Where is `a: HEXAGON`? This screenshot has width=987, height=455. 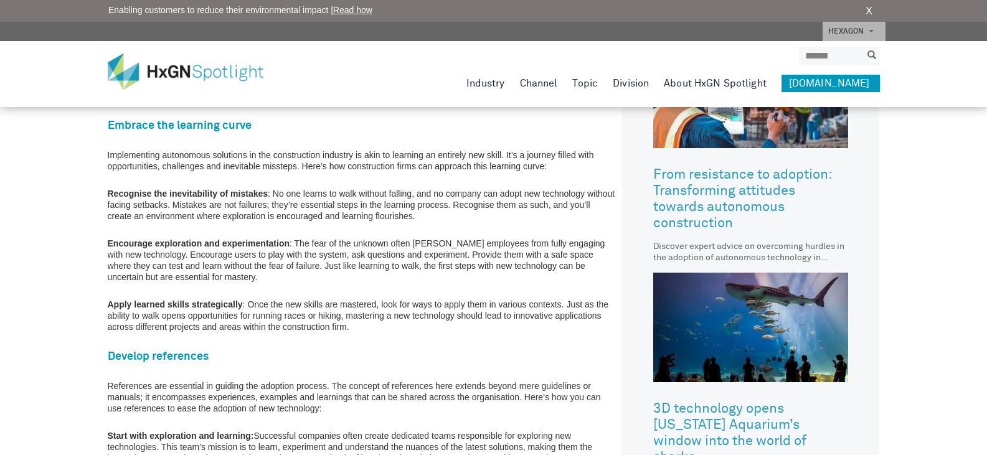
a: HEXAGON is located at coordinates (854, 31).